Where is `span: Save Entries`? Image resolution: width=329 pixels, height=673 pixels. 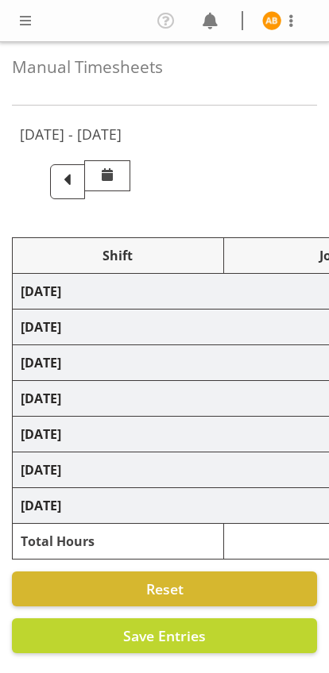
span: Save Entries is located at coordinates (164, 636).